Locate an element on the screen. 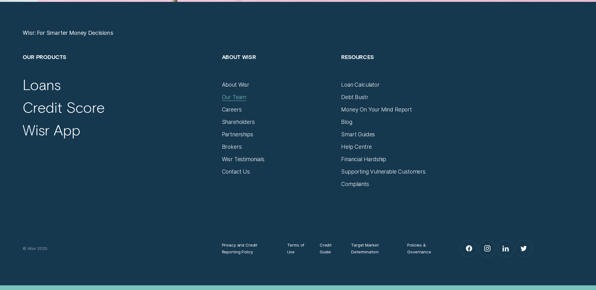 The image size is (596, 290). div: Supporting Vulnerable Customers is located at coordinates (383, 172).